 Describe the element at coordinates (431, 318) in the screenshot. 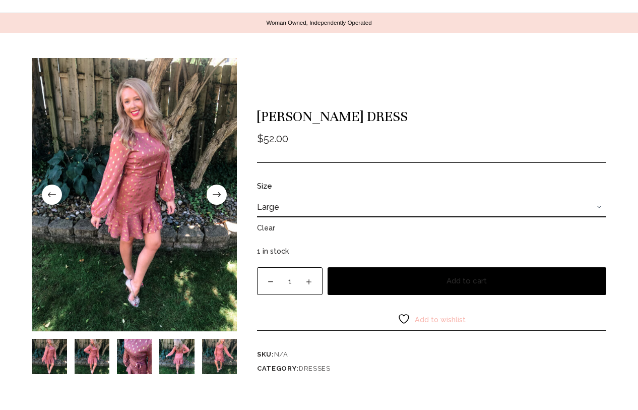

I see `a: Add to wishlist` at that location.